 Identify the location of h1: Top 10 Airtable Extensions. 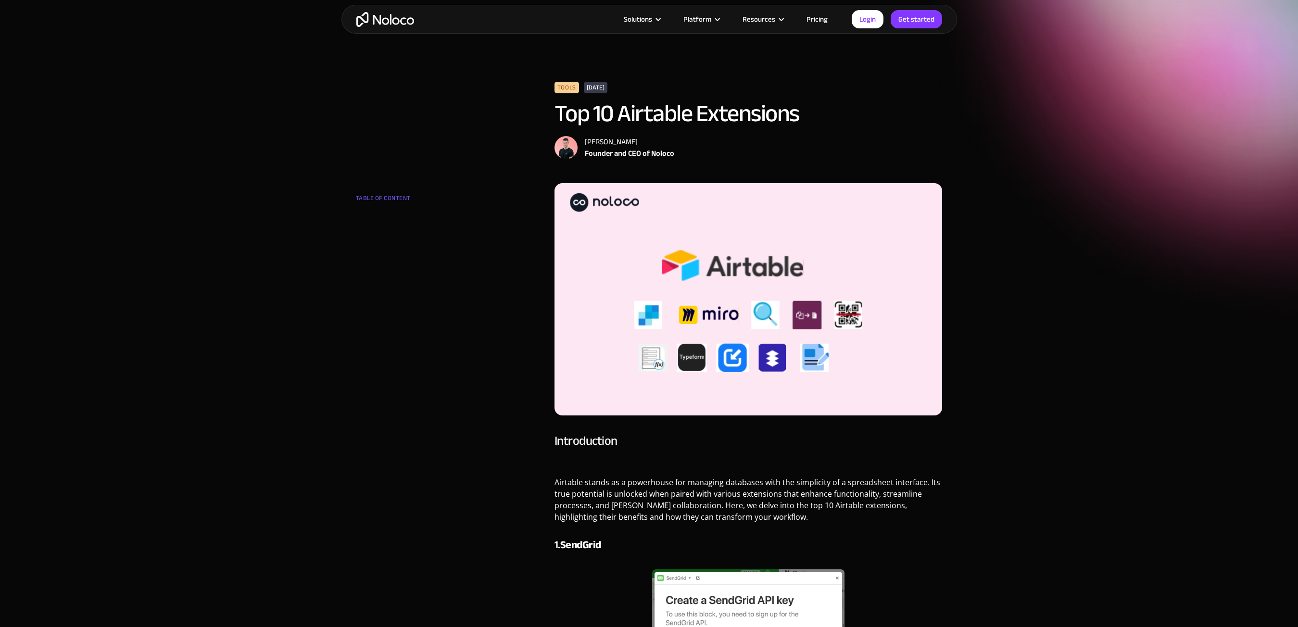
(748, 113).